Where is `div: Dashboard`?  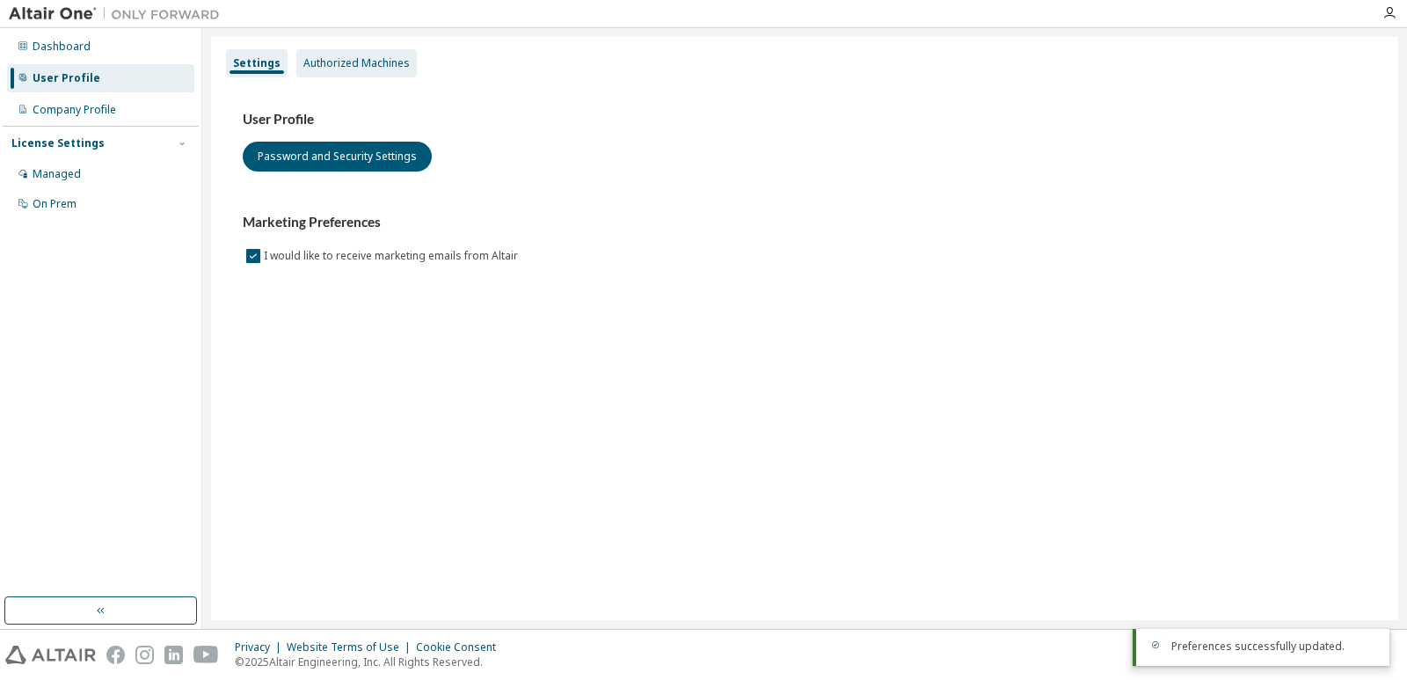 div: Dashboard is located at coordinates (62, 47).